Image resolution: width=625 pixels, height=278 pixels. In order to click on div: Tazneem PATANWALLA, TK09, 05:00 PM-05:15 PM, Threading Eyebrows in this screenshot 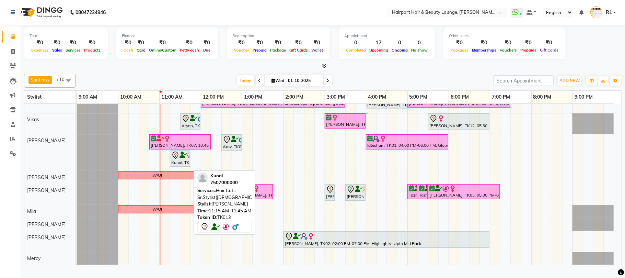, I will do `click(412, 192)`.